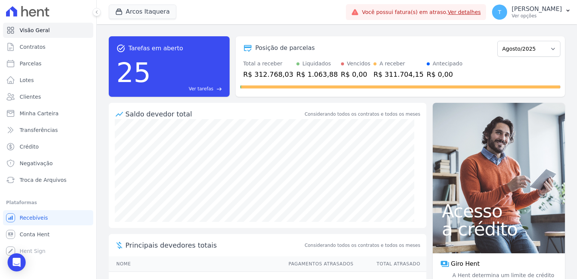 This screenshot has height=279, width=577. Describe the element at coordinates (48, 80) in the screenshot. I see `a: Lotes` at that location.